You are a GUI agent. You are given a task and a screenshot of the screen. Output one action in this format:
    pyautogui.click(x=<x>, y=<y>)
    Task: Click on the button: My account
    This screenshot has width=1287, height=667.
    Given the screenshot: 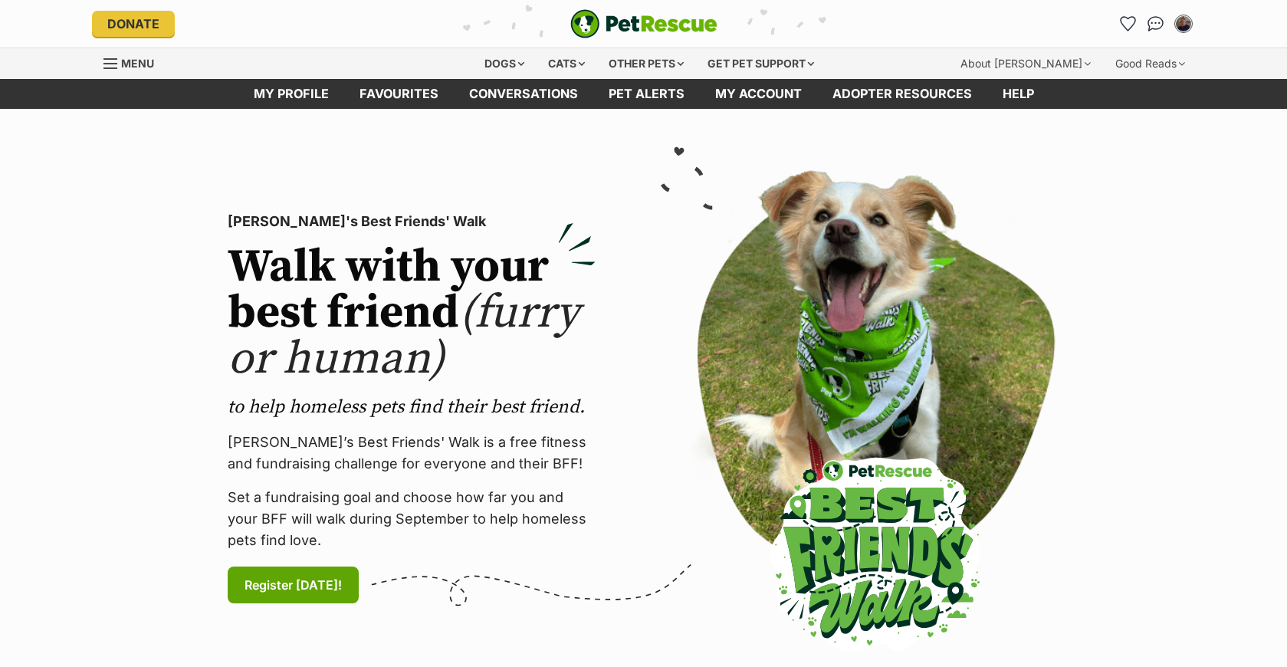 What is the action you would take?
    pyautogui.click(x=1184, y=24)
    